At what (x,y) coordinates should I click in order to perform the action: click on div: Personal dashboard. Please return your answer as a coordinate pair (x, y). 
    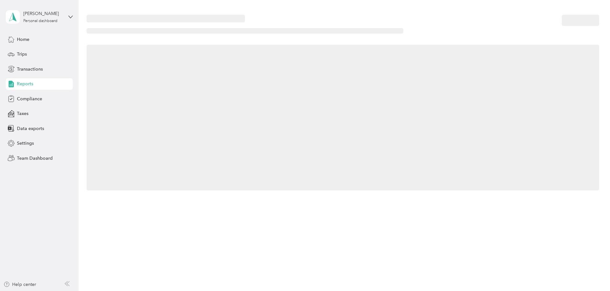
    Looking at the image, I should click on (40, 21).